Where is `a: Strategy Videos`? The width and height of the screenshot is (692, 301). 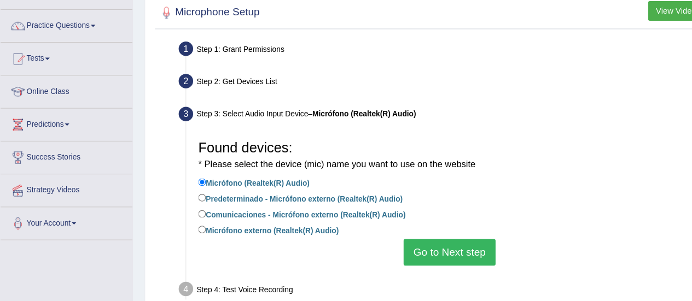 a: Strategy Videos is located at coordinates (63, 195).